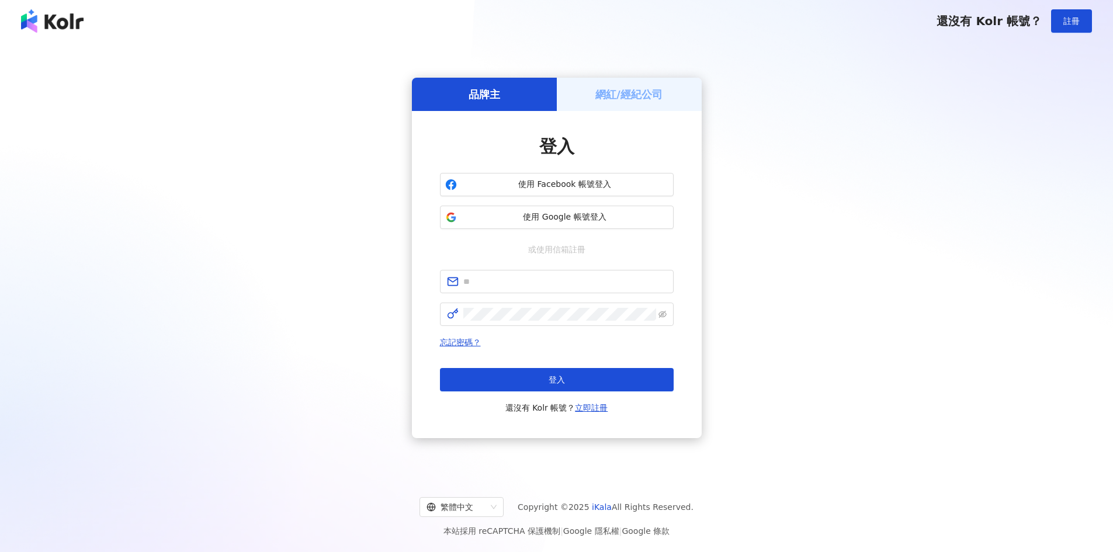 Image resolution: width=1113 pixels, height=552 pixels. I want to click on span: 本站採用 reCAPTCHA 保護機制, so click(556, 531).